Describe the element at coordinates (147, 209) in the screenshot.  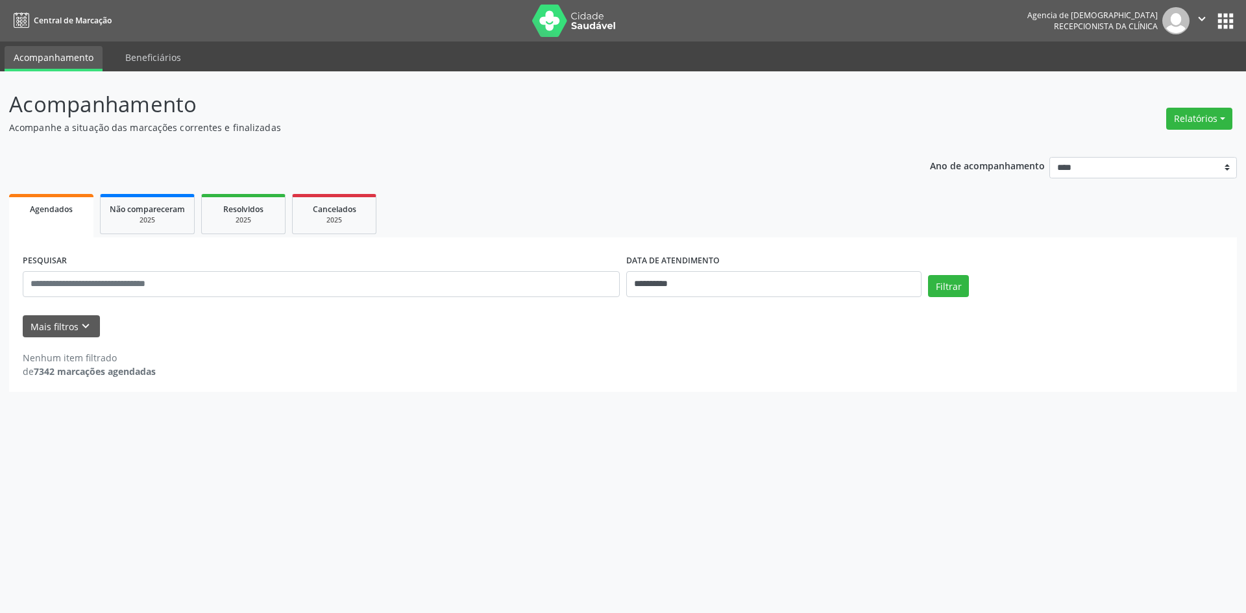
I see `span: Não compareceram` at that location.